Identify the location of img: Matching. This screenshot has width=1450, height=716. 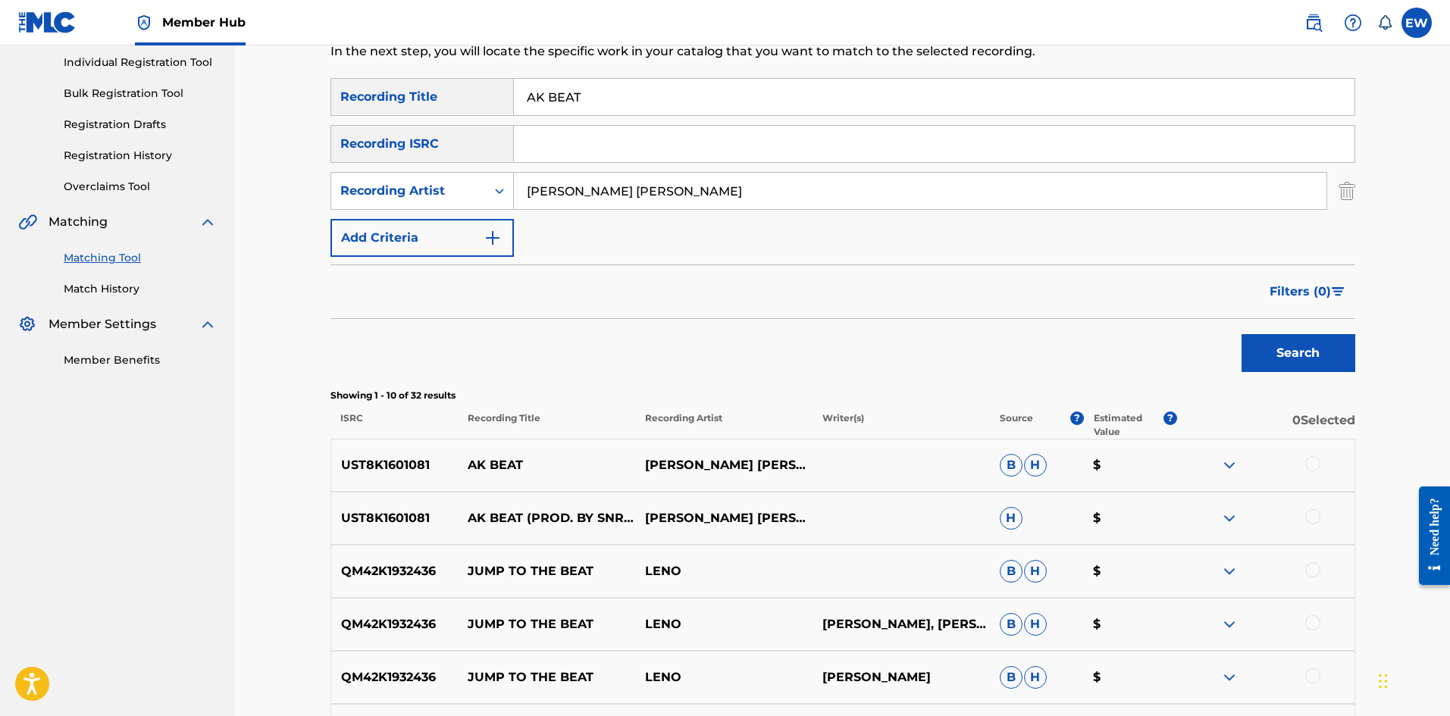
(27, 222).